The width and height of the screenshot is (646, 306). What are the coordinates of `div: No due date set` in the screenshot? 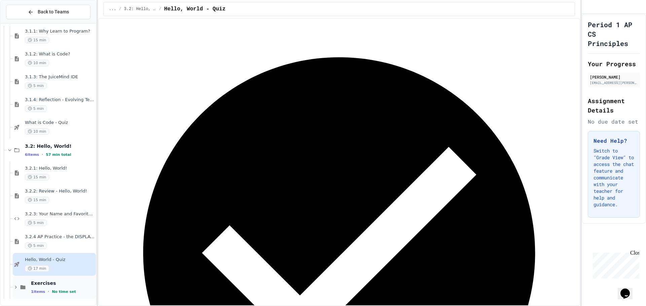 It's located at (613, 122).